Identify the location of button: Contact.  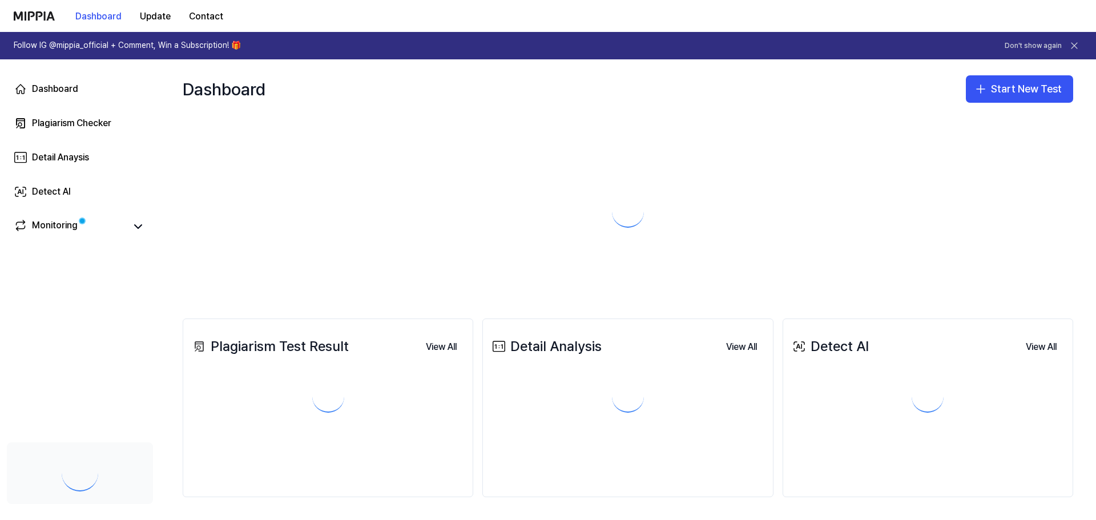
(206, 17).